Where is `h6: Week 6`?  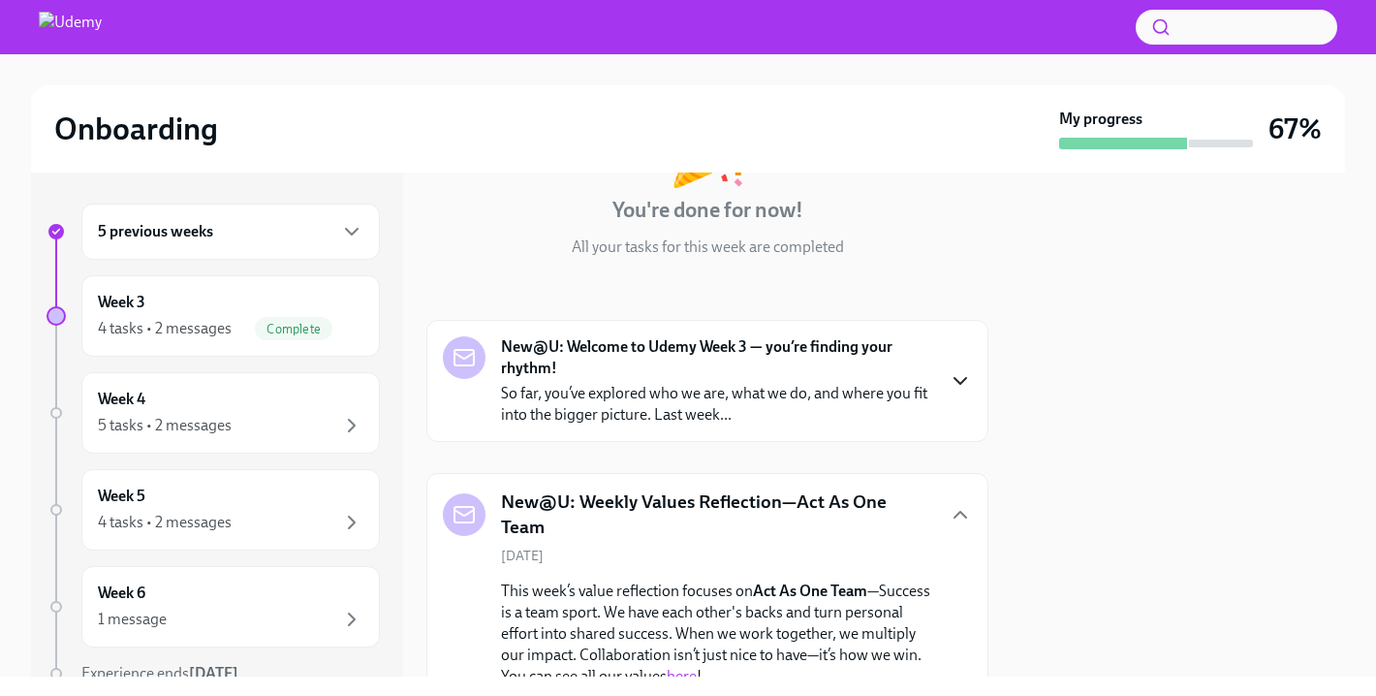 h6: Week 6 is located at coordinates (121, 593).